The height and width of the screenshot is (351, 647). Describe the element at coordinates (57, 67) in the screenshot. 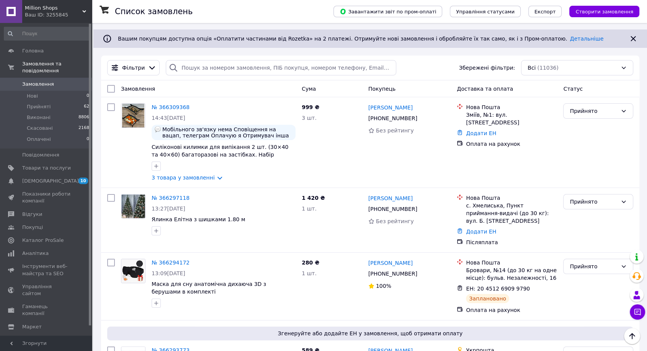

I see `span: Замовлення та повідомлення` at that location.